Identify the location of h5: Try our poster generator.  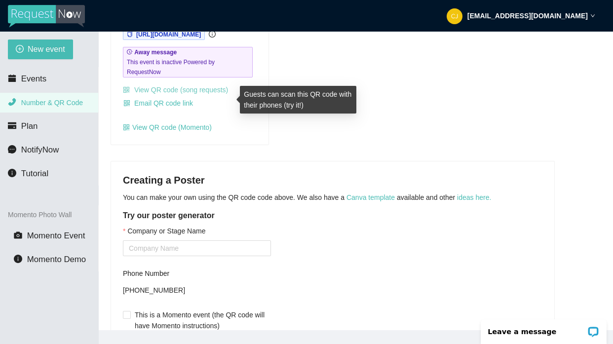
(332, 216).